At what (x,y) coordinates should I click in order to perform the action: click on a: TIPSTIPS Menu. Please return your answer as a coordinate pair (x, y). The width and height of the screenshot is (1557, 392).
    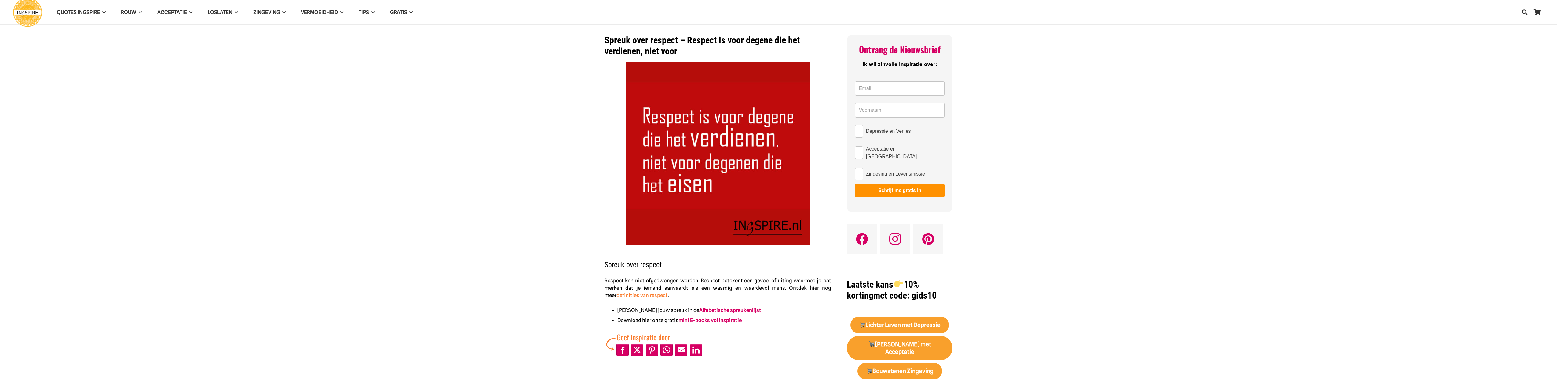
    Looking at the image, I should click on (367, 12).